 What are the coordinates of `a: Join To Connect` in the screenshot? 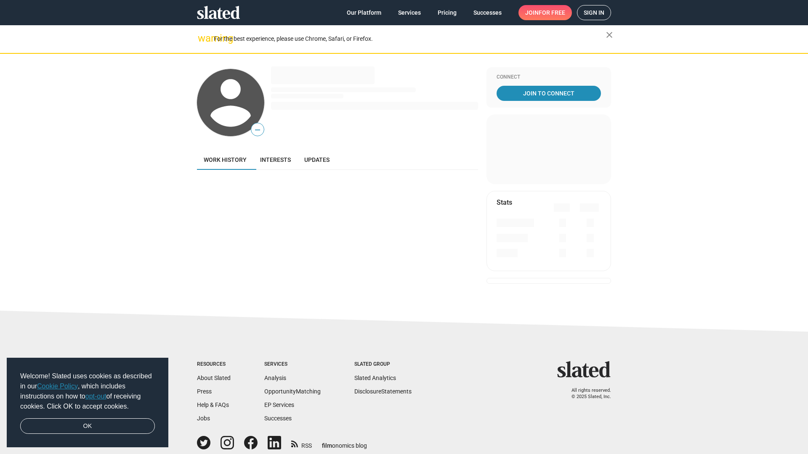 It's located at (549, 93).